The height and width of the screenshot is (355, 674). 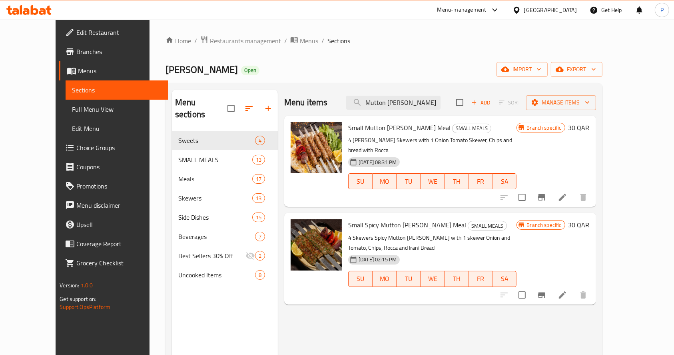 What do you see at coordinates (260, 140) in the screenshot?
I see `span: 4` at bounding box center [260, 140].